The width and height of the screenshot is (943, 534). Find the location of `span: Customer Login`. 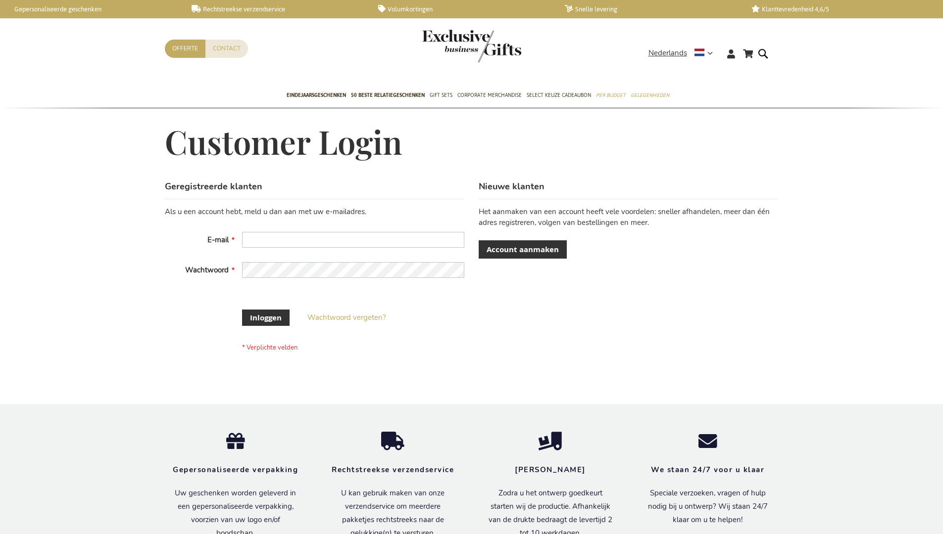

span: Customer Login is located at coordinates (284, 142).